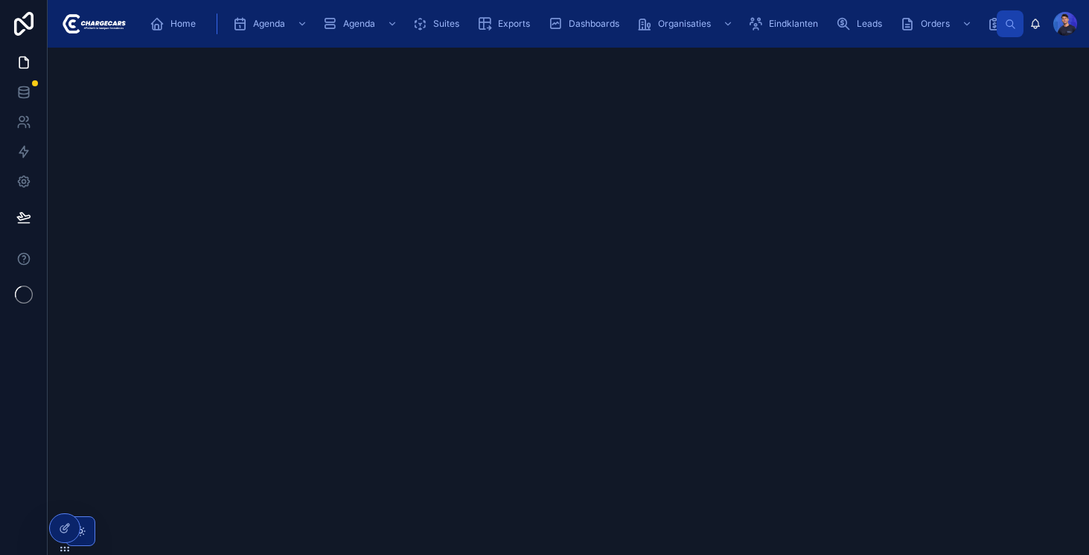 Image resolution: width=1089 pixels, height=555 pixels. I want to click on span: Home, so click(183, 24).